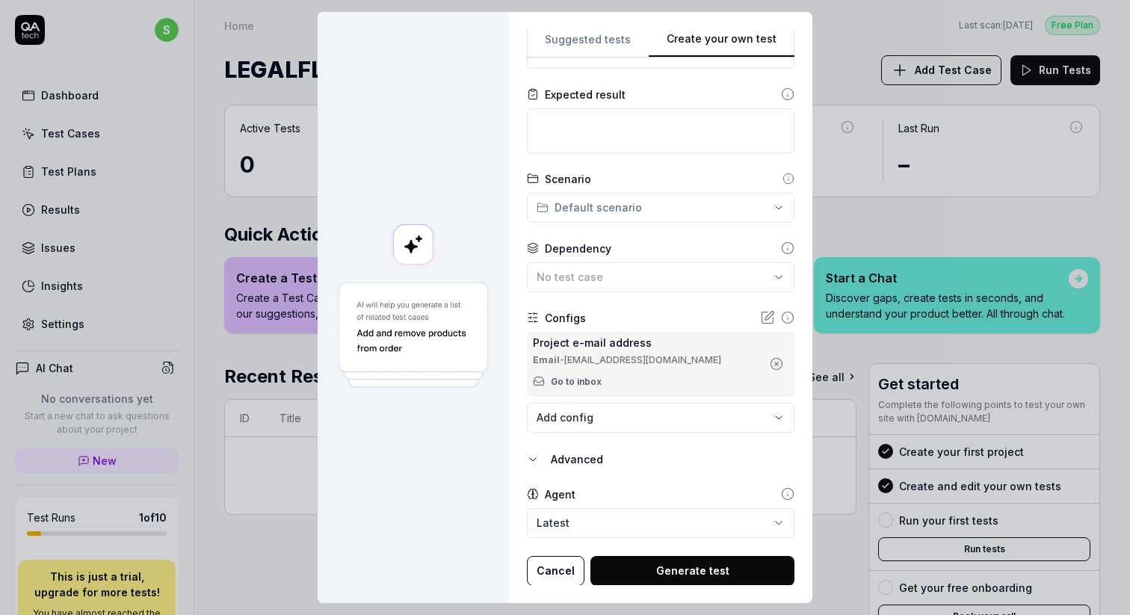 The image size is (1130, 615). I want to click on div: Project e-mail address, so click(647, 342).